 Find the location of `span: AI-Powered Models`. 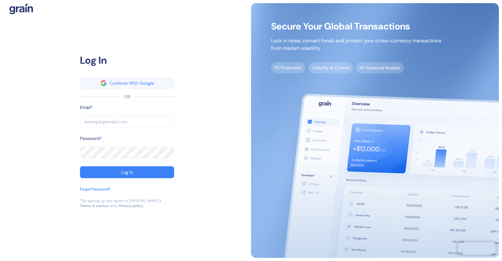

span: AI-Powered Models is located at coordinates (380, 68).